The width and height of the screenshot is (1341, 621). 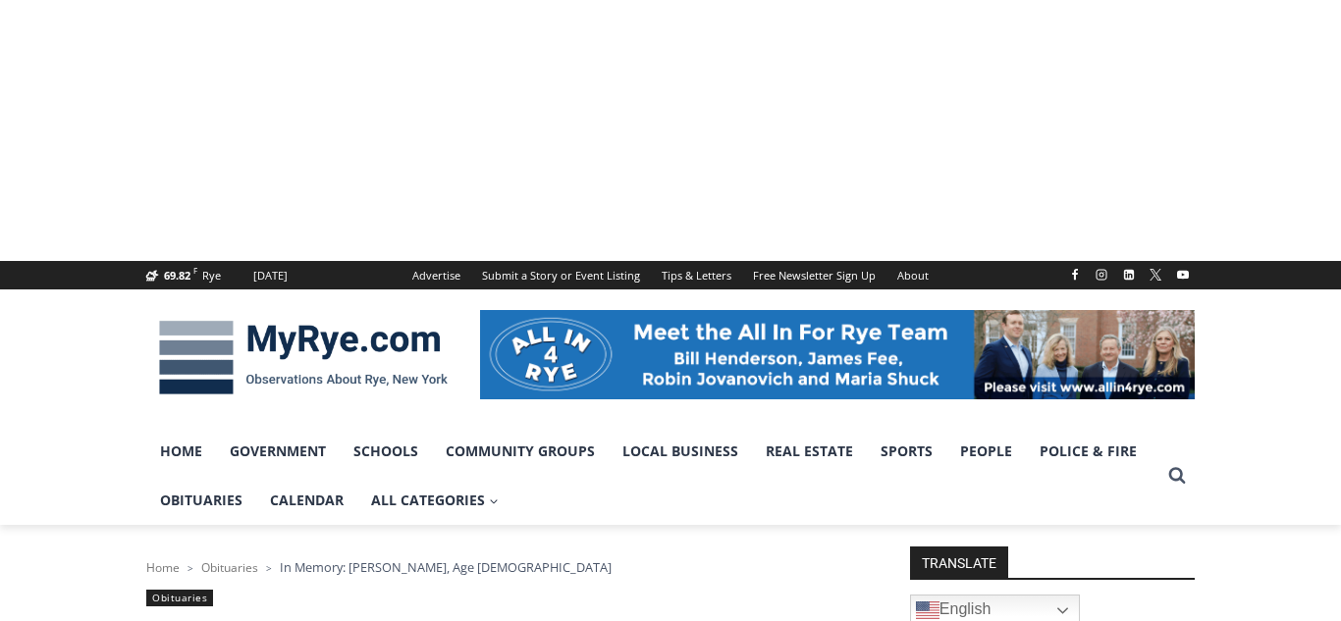 What do you see at coordinates (1183, 275) in the screenshot?
I see `a: YouTube` at bounding box center [1183, 275].